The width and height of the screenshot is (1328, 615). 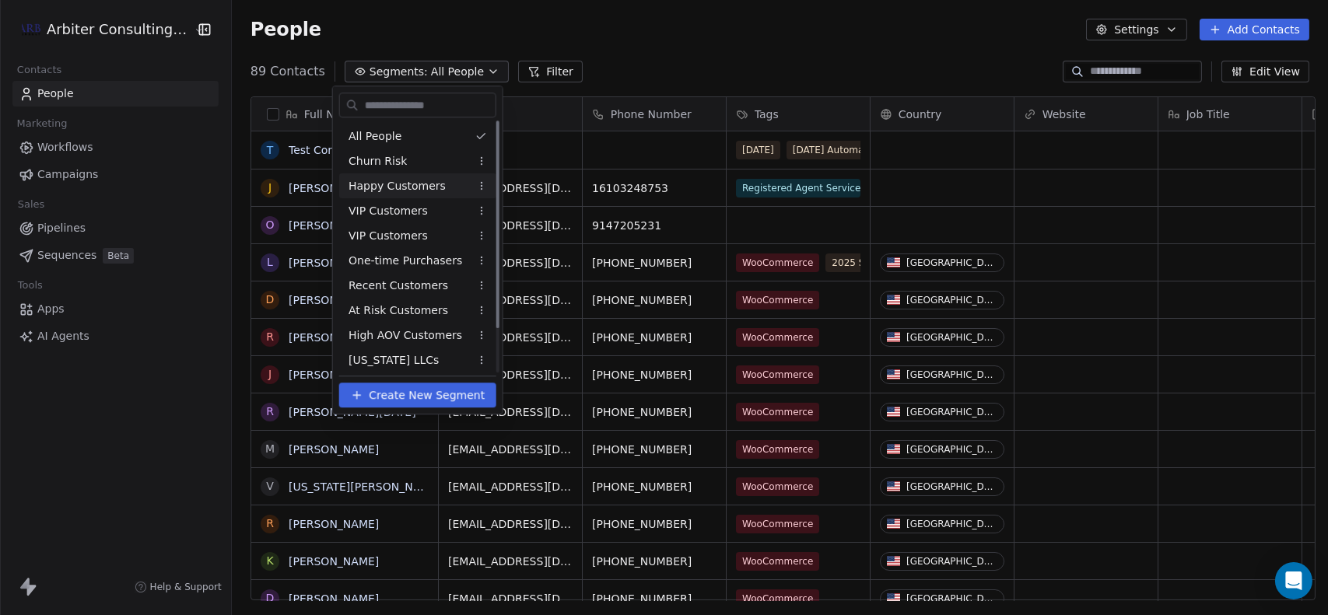 What do you see at coordinates (375, 136) in the screenshot?
I see `span: All People` at bounding box center [375, 136].